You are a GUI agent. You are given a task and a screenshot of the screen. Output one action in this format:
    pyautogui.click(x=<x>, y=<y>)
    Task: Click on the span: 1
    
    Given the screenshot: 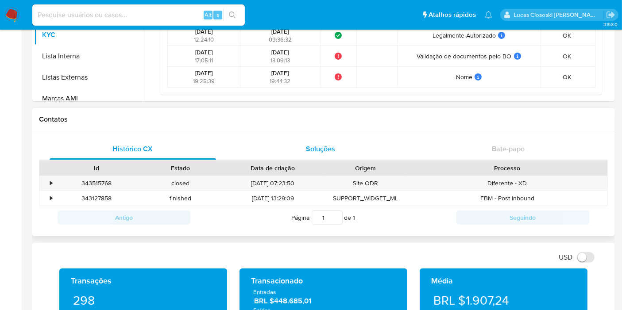 What is the action you would take?
    pyautogui.click(x=354, y=218)
    